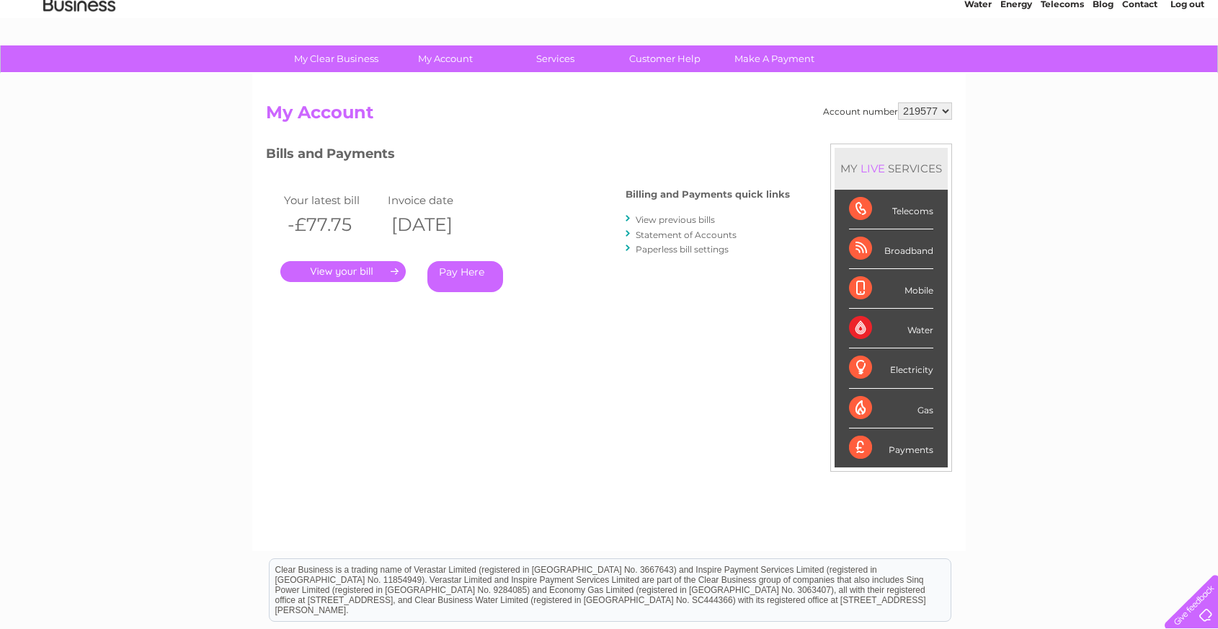 The height and width of the screenshot is (629, 1218). I want to click on div: Water, so click(891, 328).